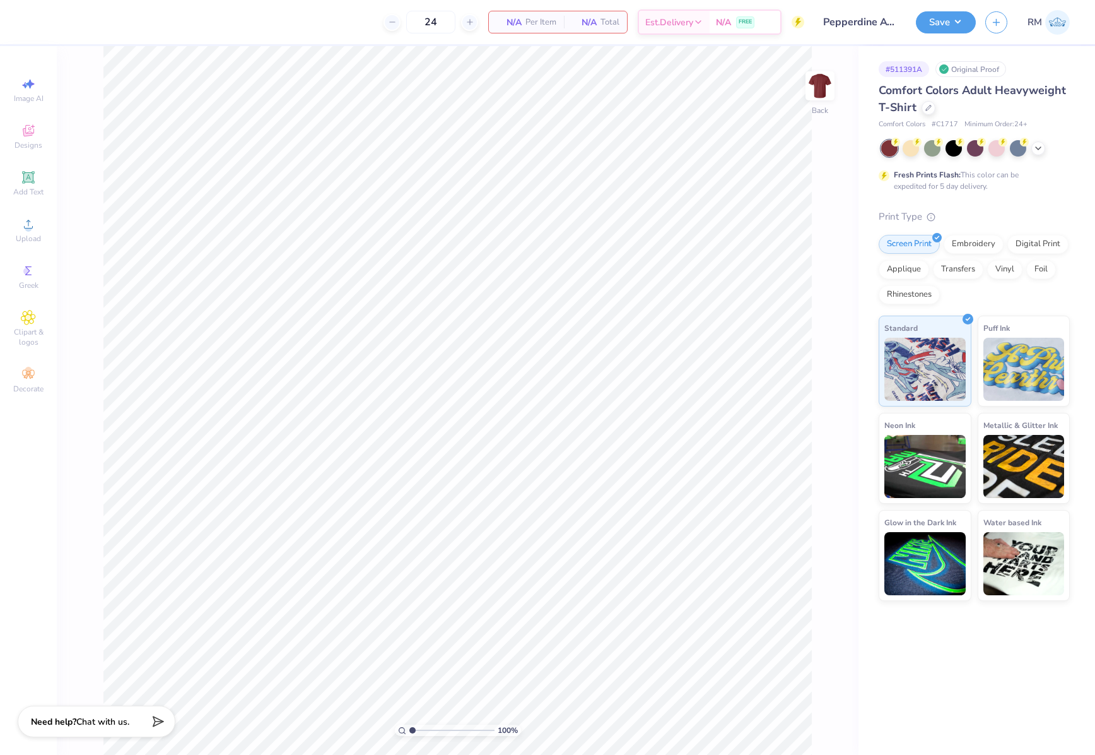 The image size is (1095, 755). Describe the element at coordinates (1024, 563) in the screenshot. I see `img: Water based Ink` at that location.